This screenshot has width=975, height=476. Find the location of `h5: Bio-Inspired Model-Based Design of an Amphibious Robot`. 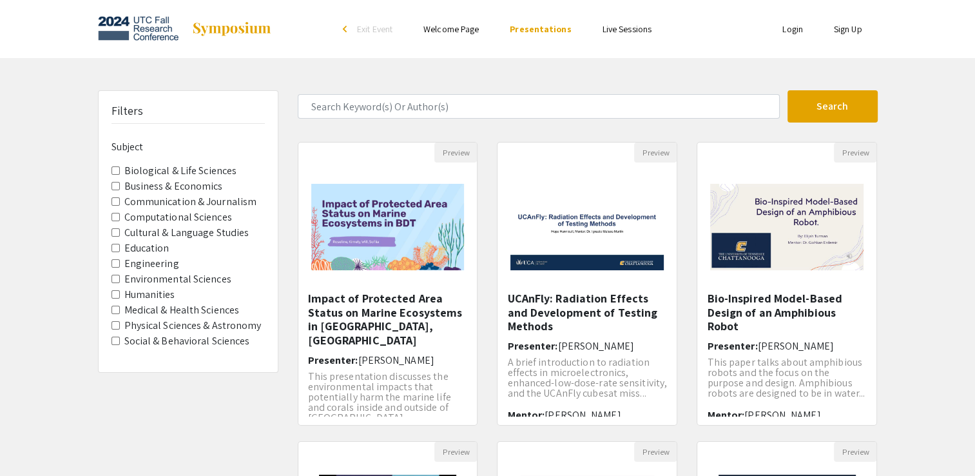

h5: Bio-Inspired Model-Based Design of an Amphibious Robot is located at coordinates (787, 312).